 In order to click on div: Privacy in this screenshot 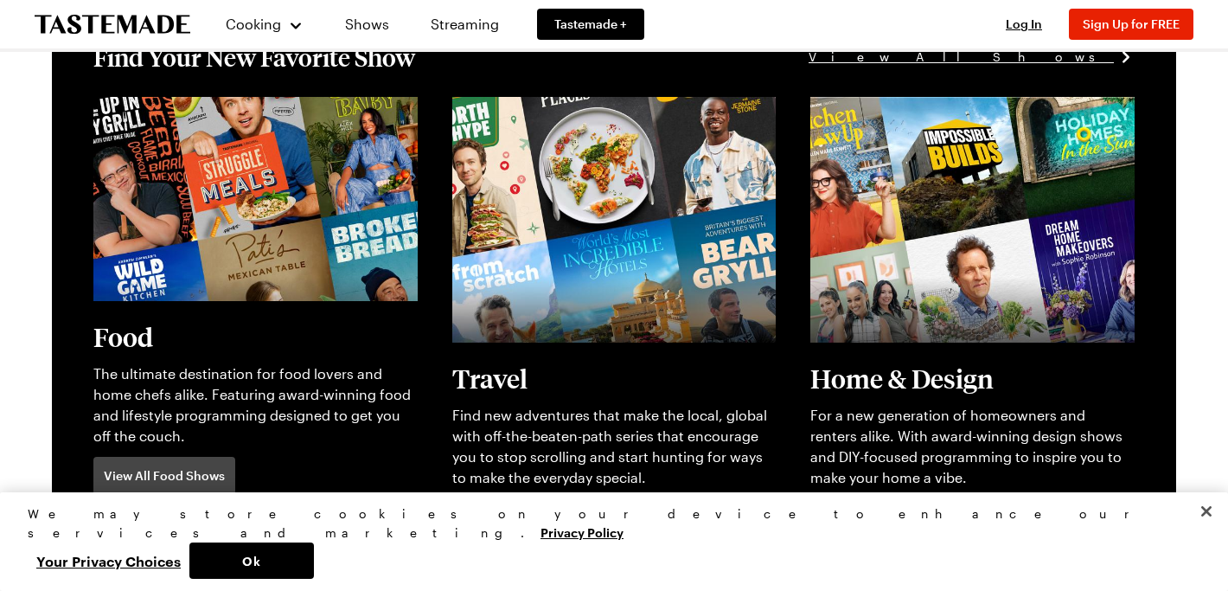, I will do `click(606, 541)`.